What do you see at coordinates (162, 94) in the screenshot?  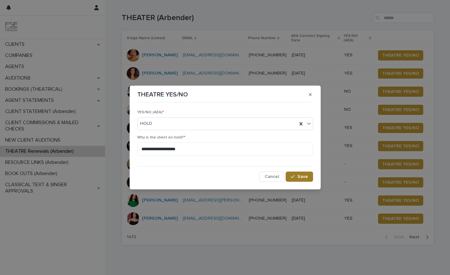 I see `p: THEATRE YES/NO` at bounding box center [162, 94].